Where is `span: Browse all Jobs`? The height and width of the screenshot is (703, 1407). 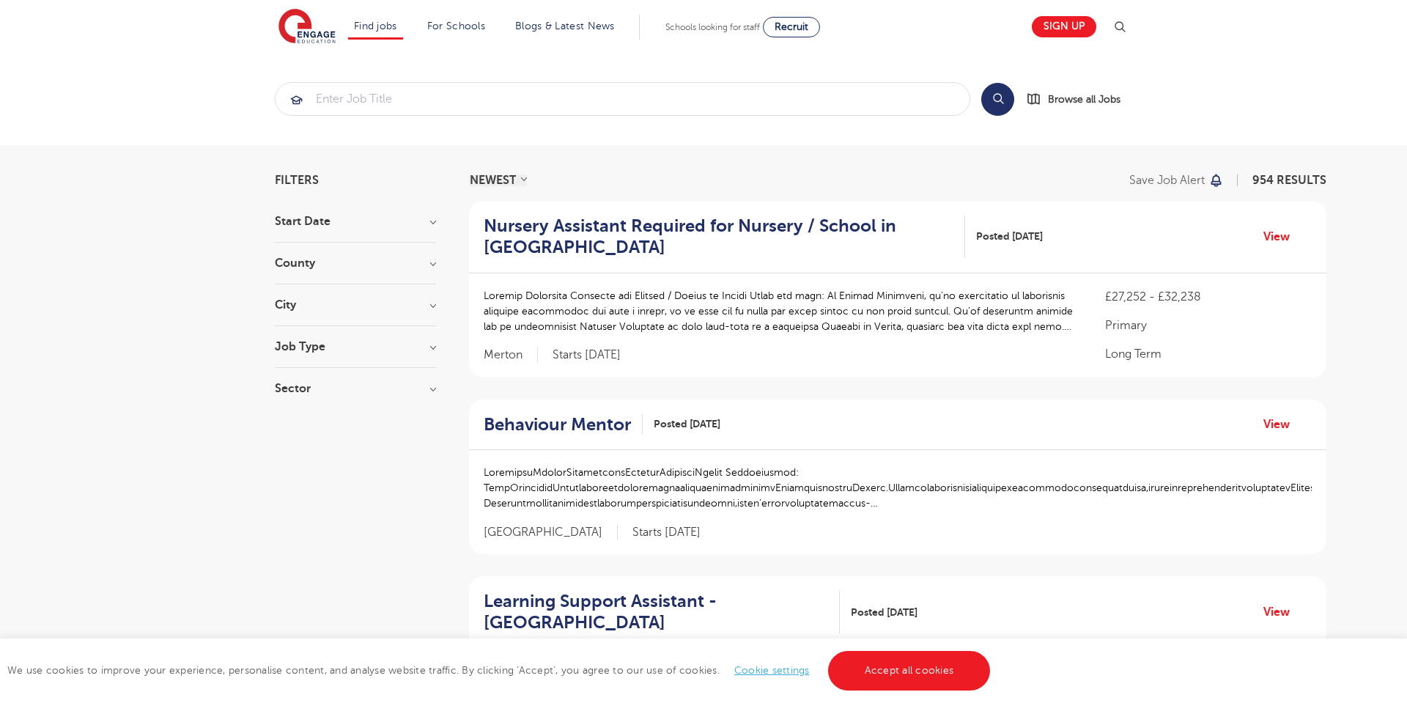
span: Browse all Jobs is located at coordinates (1084, 99).